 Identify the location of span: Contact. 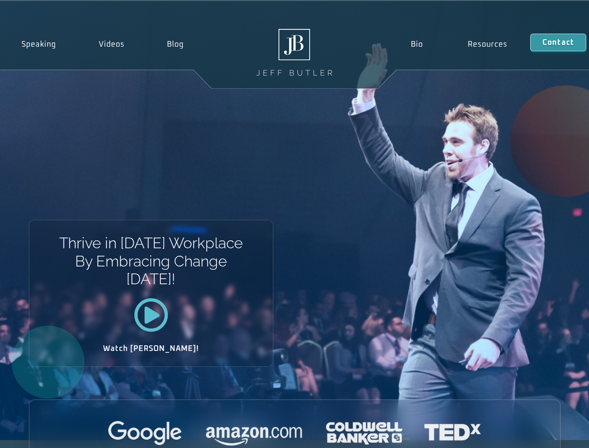
(558, 42).